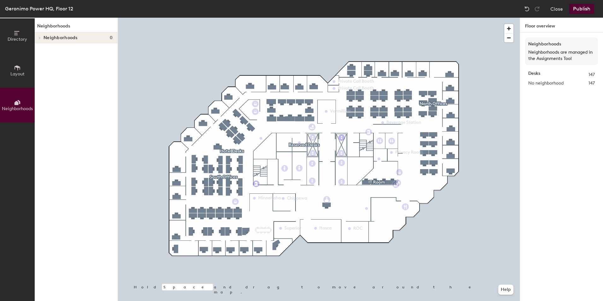  I want to click on p: Neighborhoods are managed in the Assignments Tool, so click(561, 56).